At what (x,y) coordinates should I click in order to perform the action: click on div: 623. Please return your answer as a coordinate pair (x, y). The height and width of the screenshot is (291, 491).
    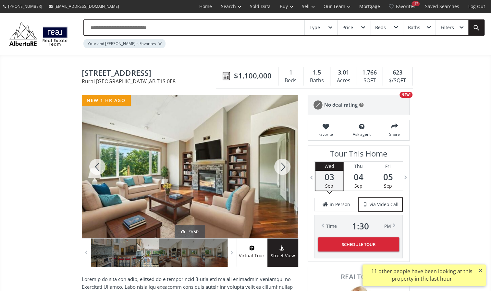
    Looking at the image, I should click on (397, 73).